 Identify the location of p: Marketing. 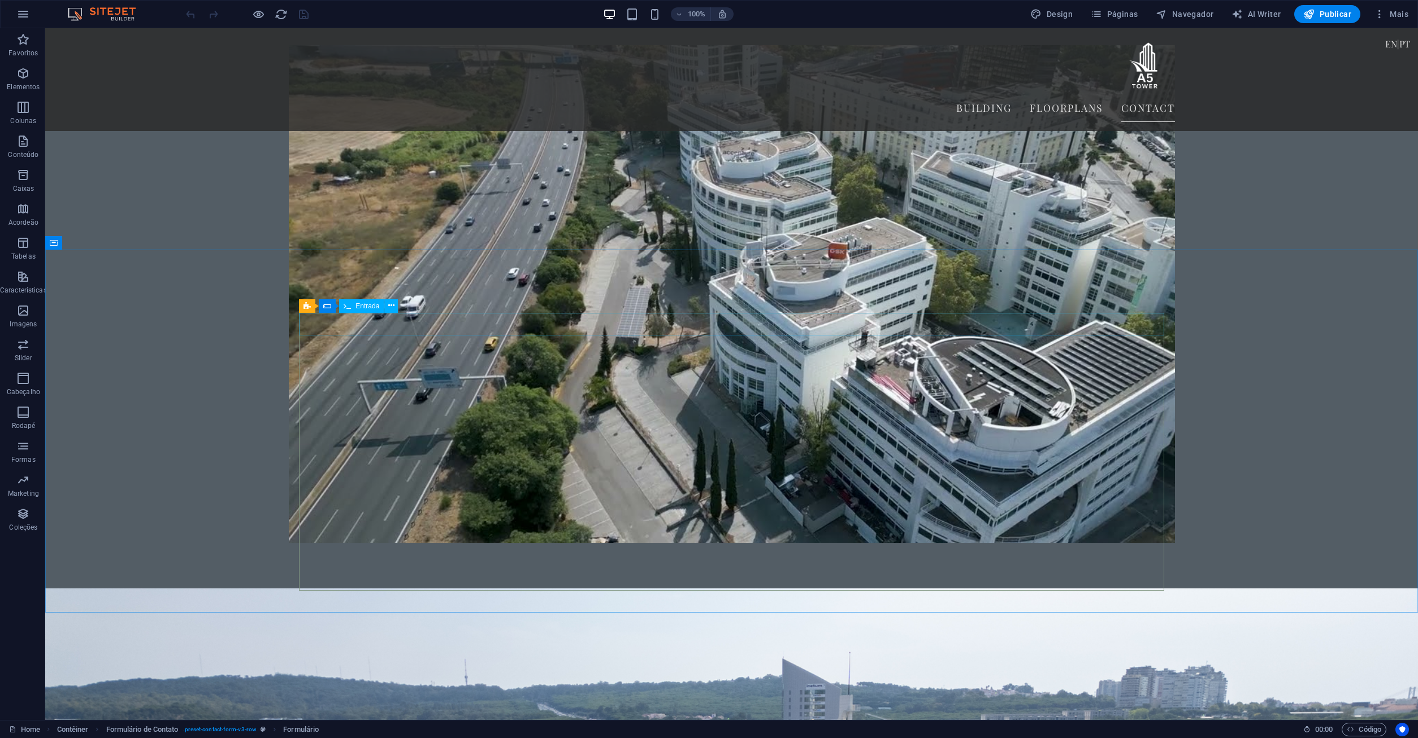
(23, 494).